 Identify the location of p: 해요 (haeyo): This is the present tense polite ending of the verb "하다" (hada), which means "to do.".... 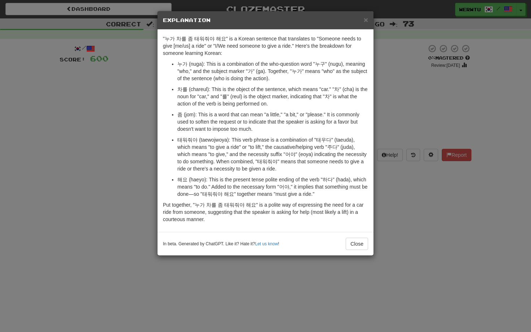
(273, 187).